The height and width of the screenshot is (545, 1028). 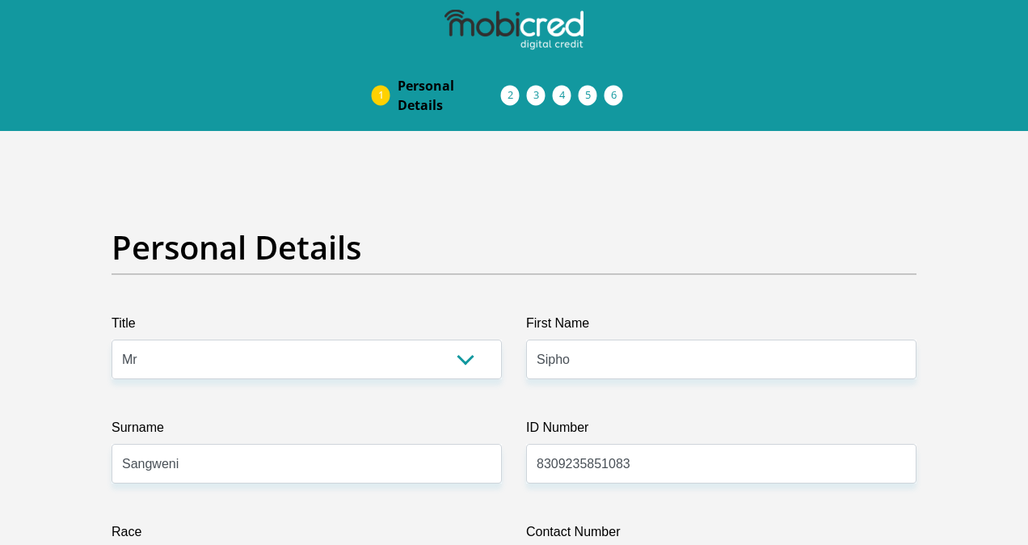 What do you see at coordinates (306, 431) in the screenshot?
I see `label: Surname` at bounding box center [306, 431].